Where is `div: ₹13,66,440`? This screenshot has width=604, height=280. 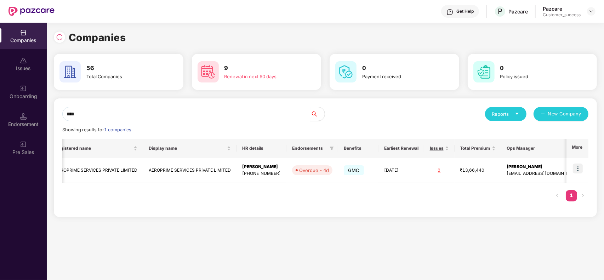 div: ₹13,66,440 is located at coordinates (478, 170).